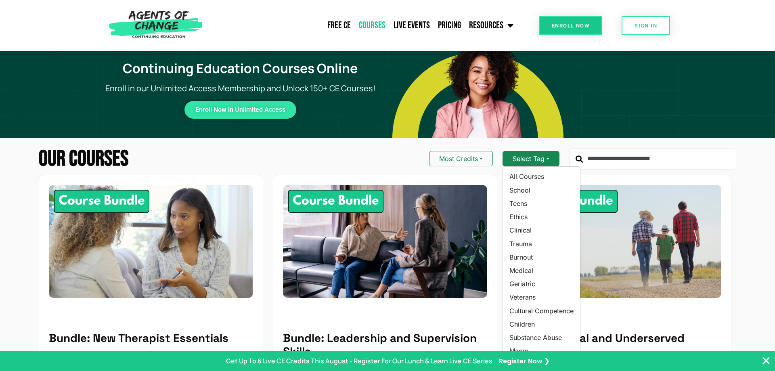  What do you see at coordinates (84, 159) in the screenshot?
I see `h2: Our Courses` at bounding box center [84, 159].